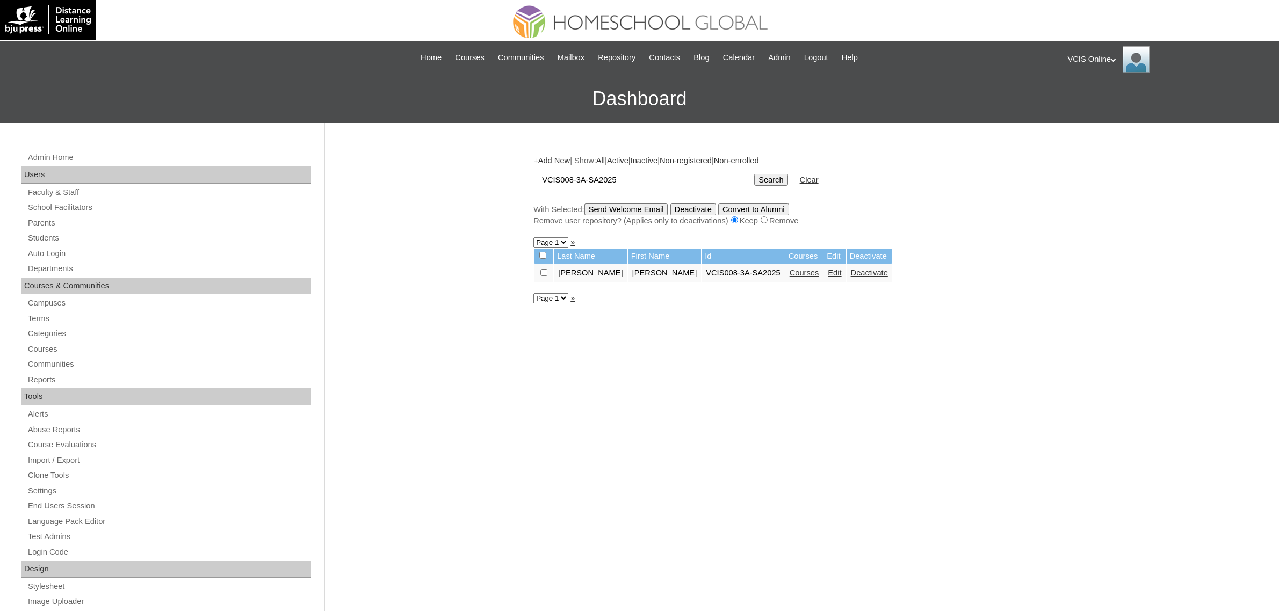 The image size is (1279, 611). What do you see at coordinates (601, 161) in the screenshot?
I see `a: All` at bounding box center [601, 161].